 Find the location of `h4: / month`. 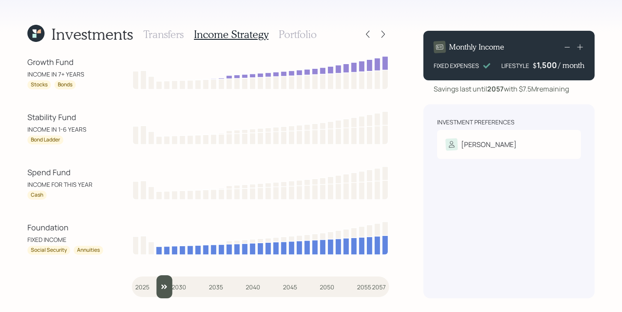

h4: / month is located at coordinates (571, 65).